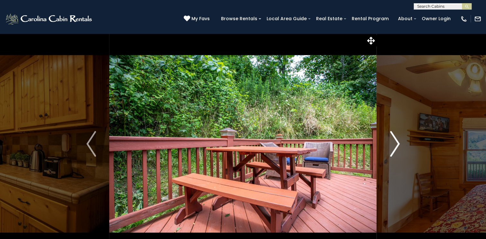 This screenshot has width=486, height=239. Describe the element at coordinates (197, 19) in the screenshot. I see `a: My Favs` at that location.